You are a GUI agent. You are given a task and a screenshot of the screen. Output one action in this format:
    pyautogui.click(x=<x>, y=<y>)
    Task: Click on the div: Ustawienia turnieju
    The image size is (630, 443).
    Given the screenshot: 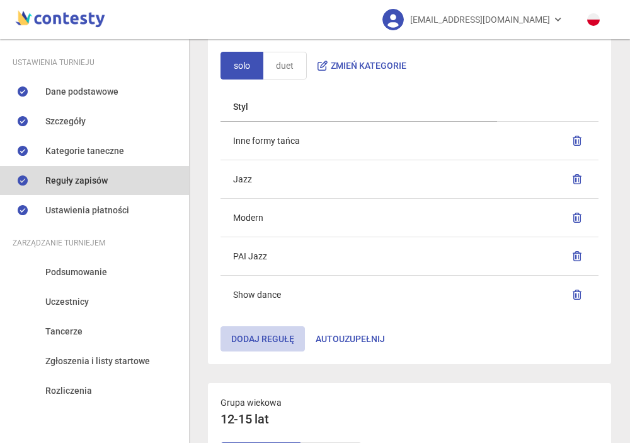 What is the action you would take?
    pyautogui.click(x=95, y=62)
    